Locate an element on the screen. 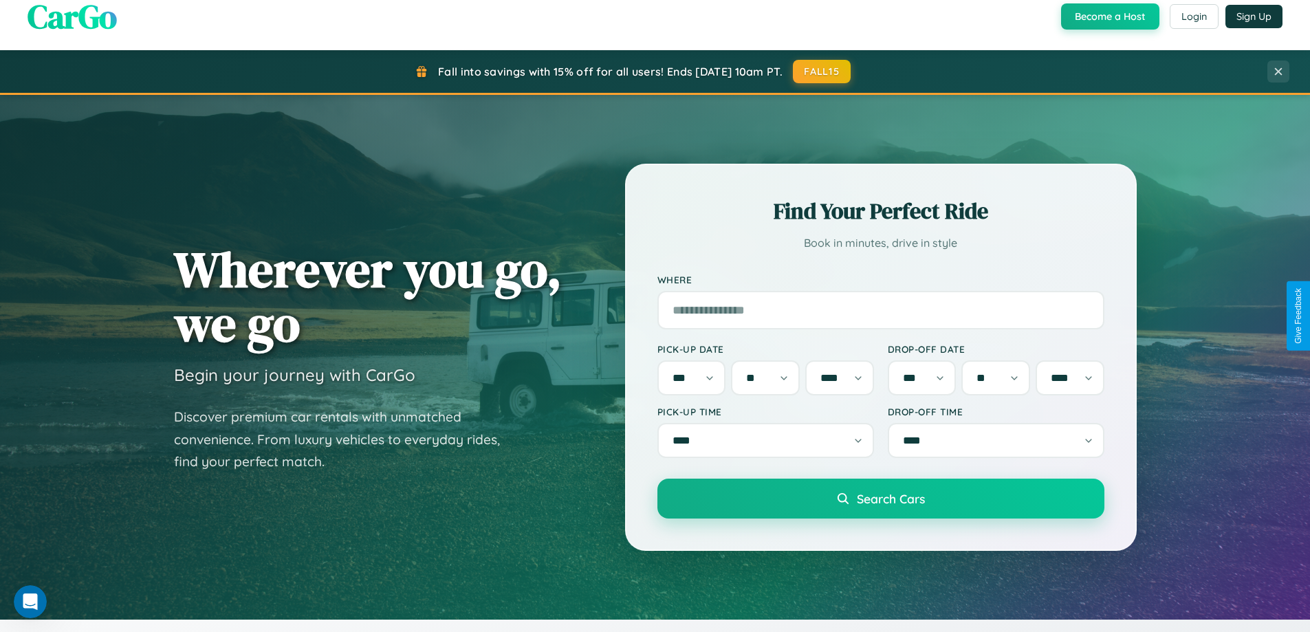 This screenshot has width=1310, height=632. button: Become a Host is located at coordinates (1110, 17).